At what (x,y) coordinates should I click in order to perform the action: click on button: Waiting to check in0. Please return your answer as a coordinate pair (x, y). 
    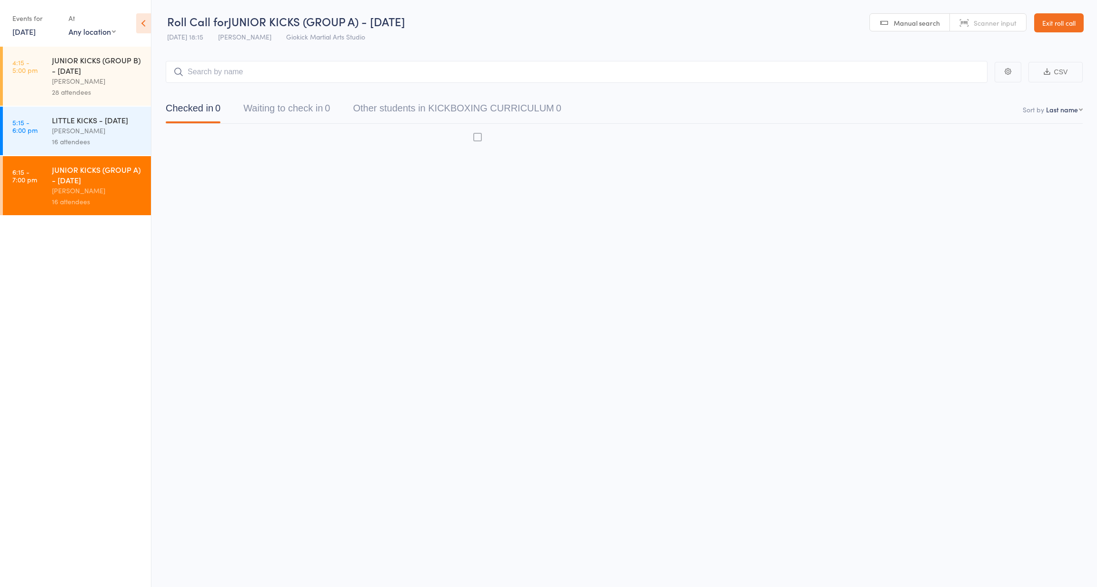
    Looking at the image, I should click on (287, 110).